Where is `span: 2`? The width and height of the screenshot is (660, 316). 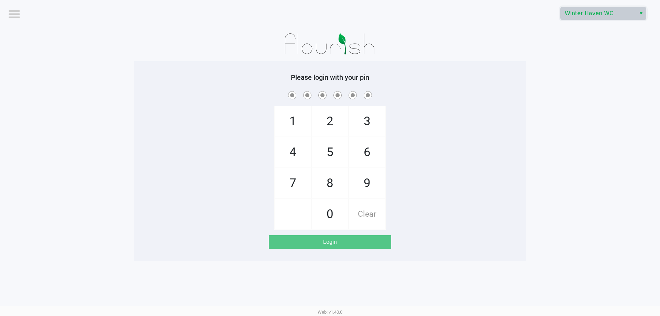 span: 2 is located at coordinates (330, 121).